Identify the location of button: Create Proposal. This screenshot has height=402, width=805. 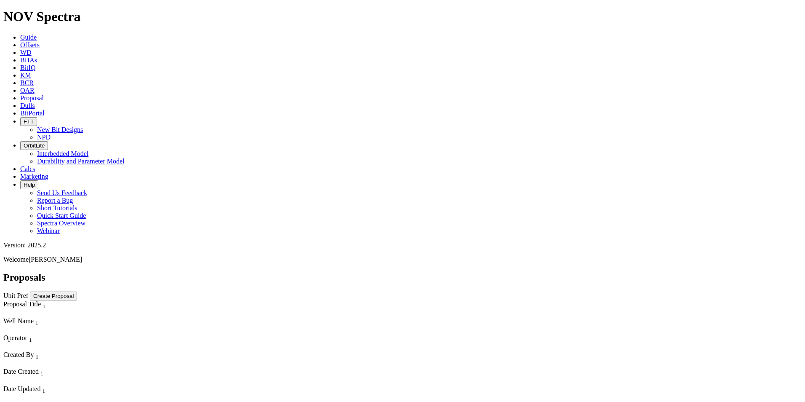
(54, 296).